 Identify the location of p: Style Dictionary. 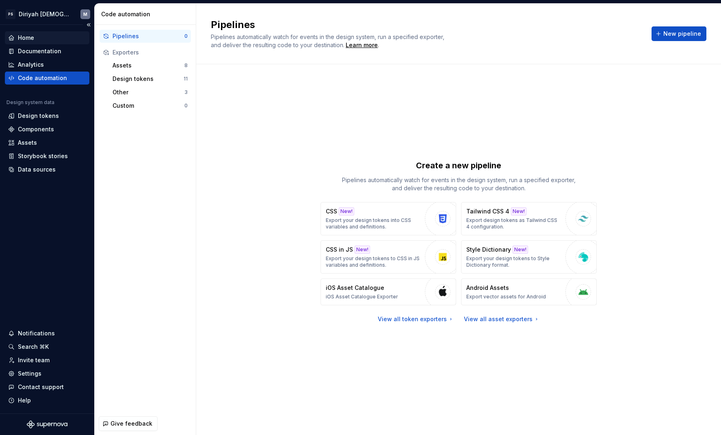
(489, 250).